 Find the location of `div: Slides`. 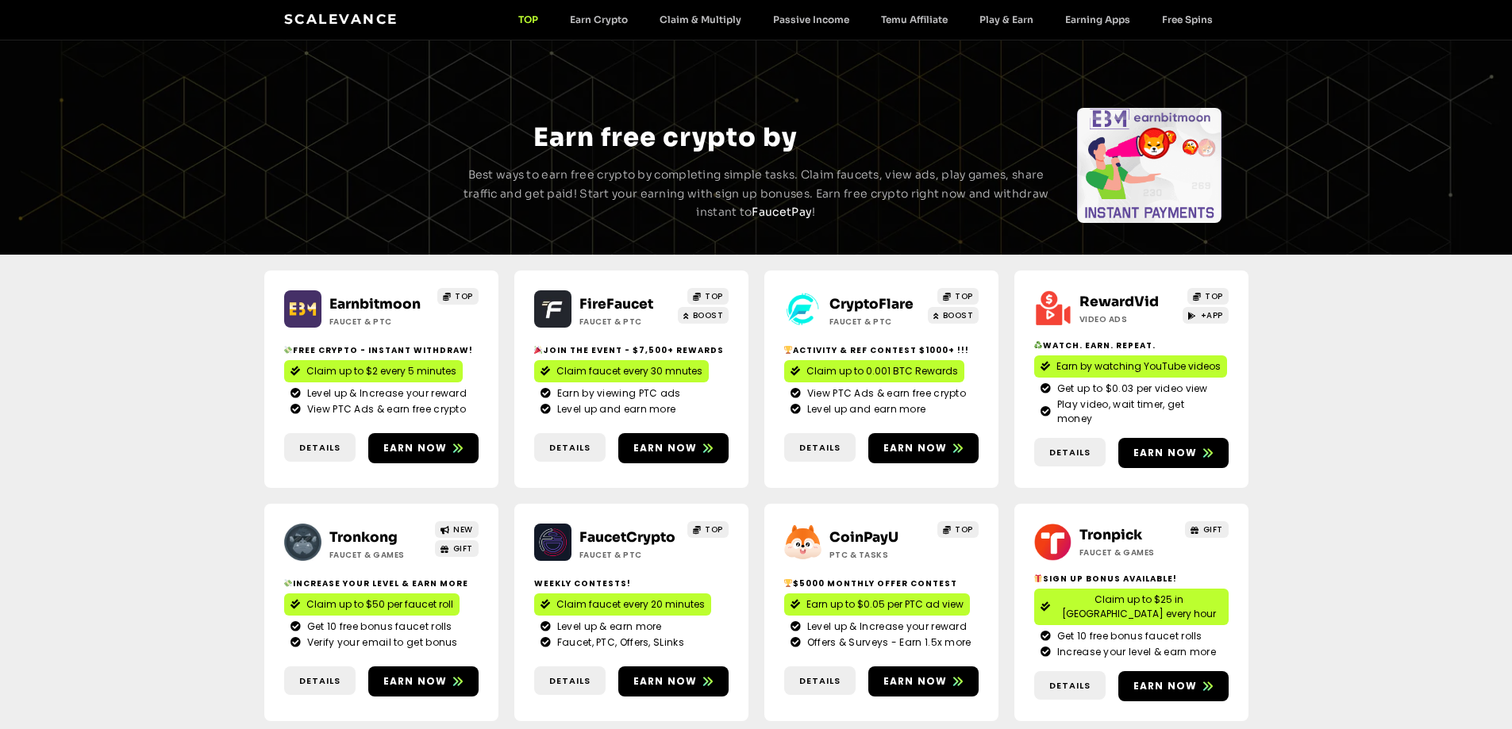

div: Slides is located at coordinates (362, 165).